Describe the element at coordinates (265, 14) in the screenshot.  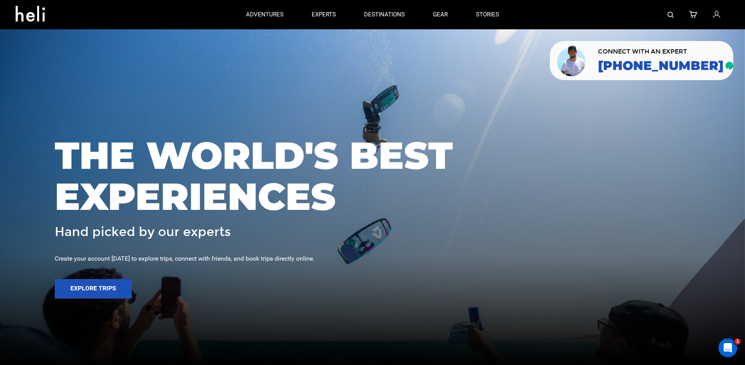
I see `p: adventures` at that location.